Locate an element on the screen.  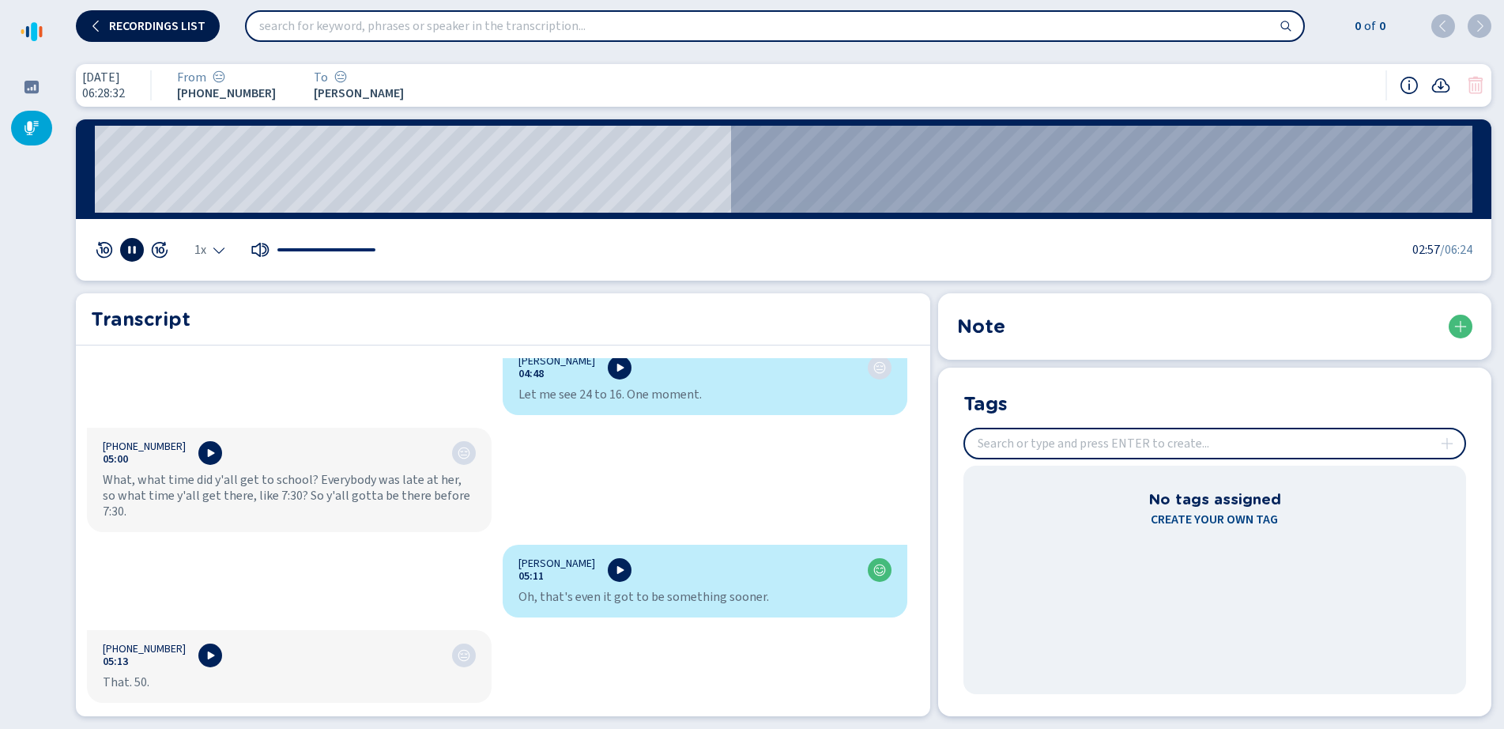
button: 05:13 is located at coordinates (115, 661).